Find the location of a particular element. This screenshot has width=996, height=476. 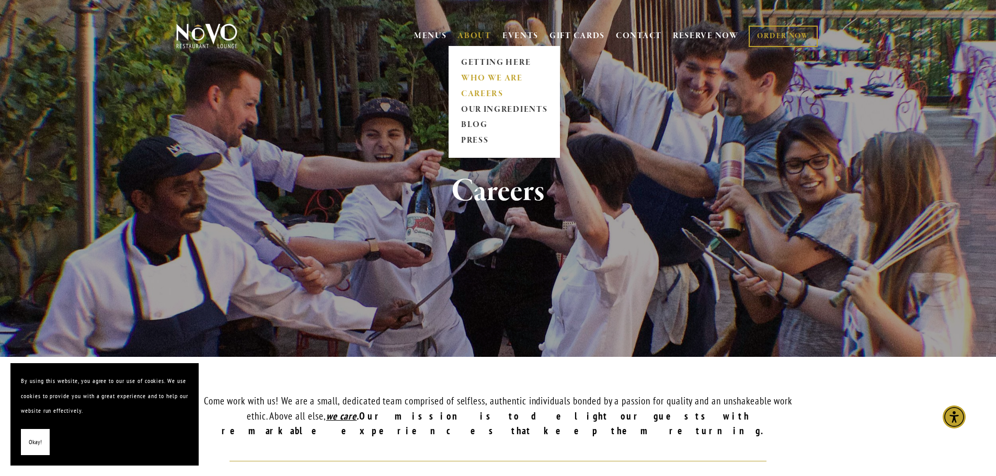

a: WHO WE ARE is located at coordinates (504, 78).